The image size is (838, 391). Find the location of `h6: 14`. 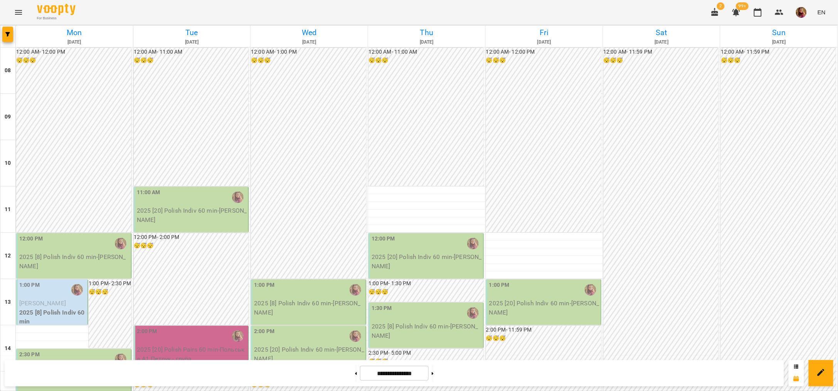

h6: 14 is located at coordinates (8, 348).